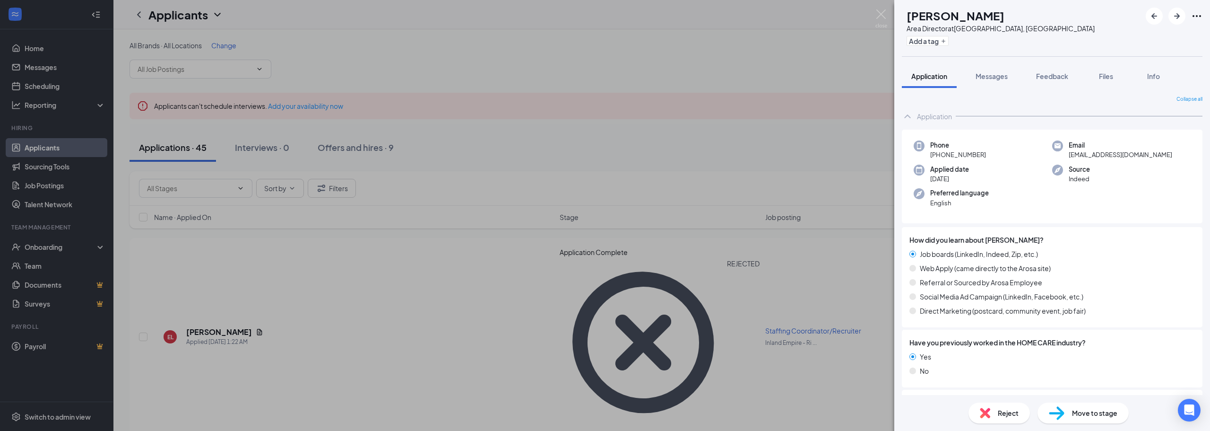 Image resolution: width=1210 pixels, height=431 pixels. I want to click on span: Application, so click(929, 76).